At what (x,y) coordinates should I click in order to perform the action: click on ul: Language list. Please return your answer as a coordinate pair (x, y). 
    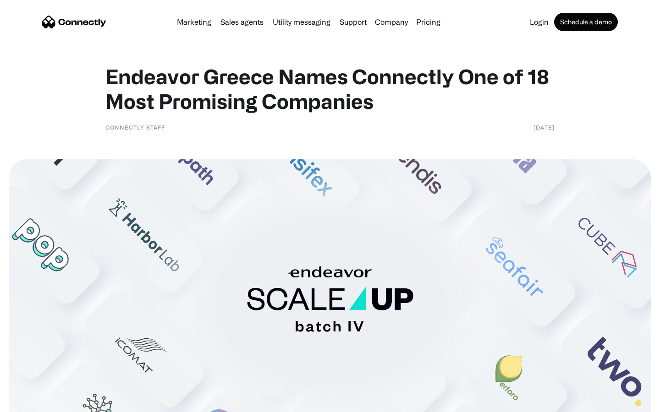
    Looking at the image, I should click on (37, 403).